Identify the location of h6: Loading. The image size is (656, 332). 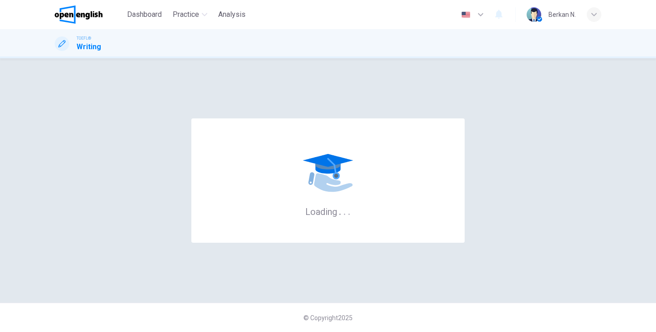
(328, 211).